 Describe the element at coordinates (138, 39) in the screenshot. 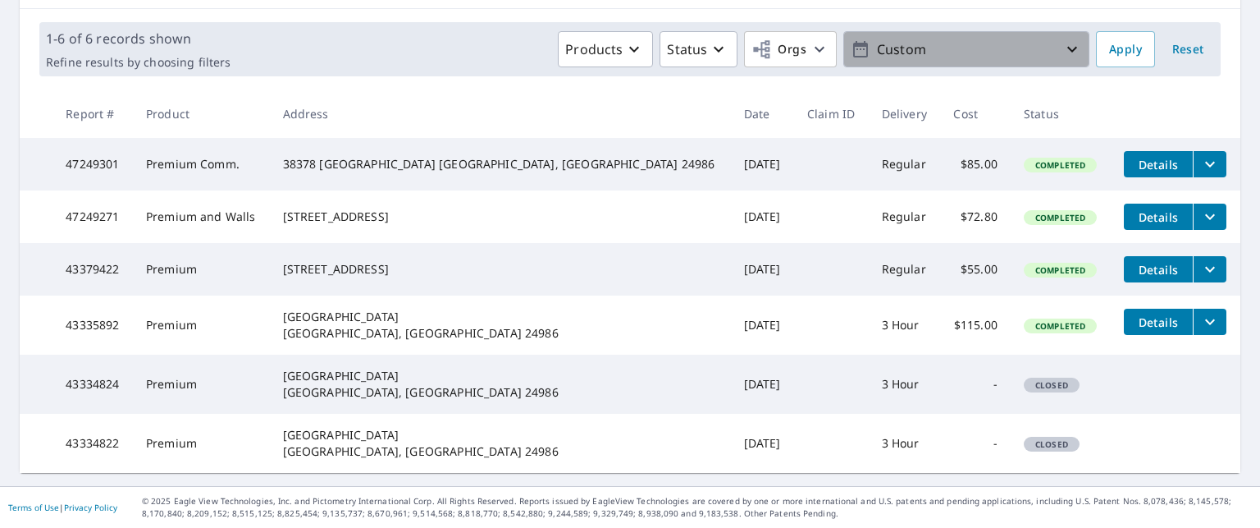

I see `p: 1-6 of 6 records shown` at that location.